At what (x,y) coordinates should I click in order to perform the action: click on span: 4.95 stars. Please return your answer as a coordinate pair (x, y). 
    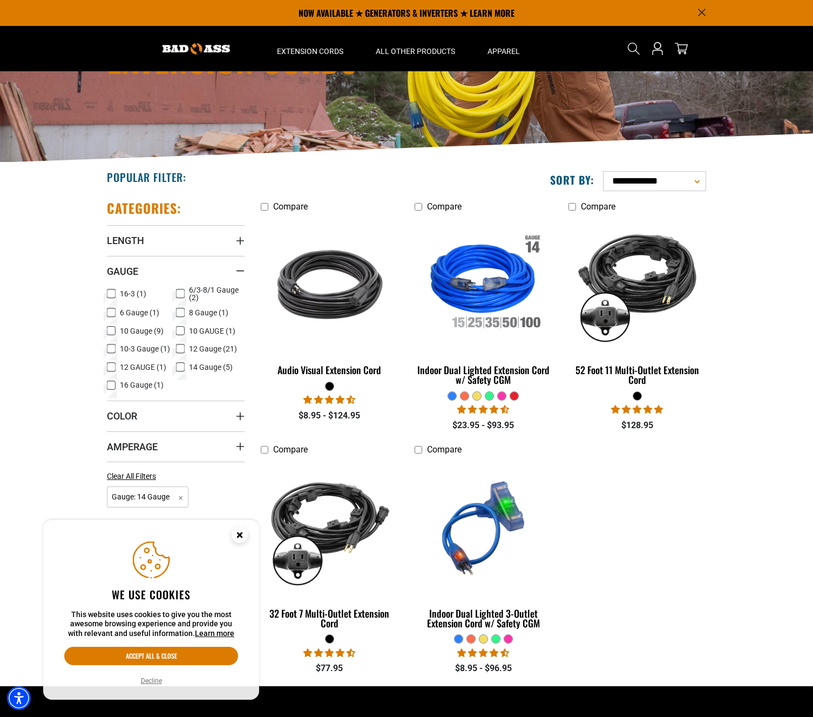
    Looking at the image, I should click on (637, 409).